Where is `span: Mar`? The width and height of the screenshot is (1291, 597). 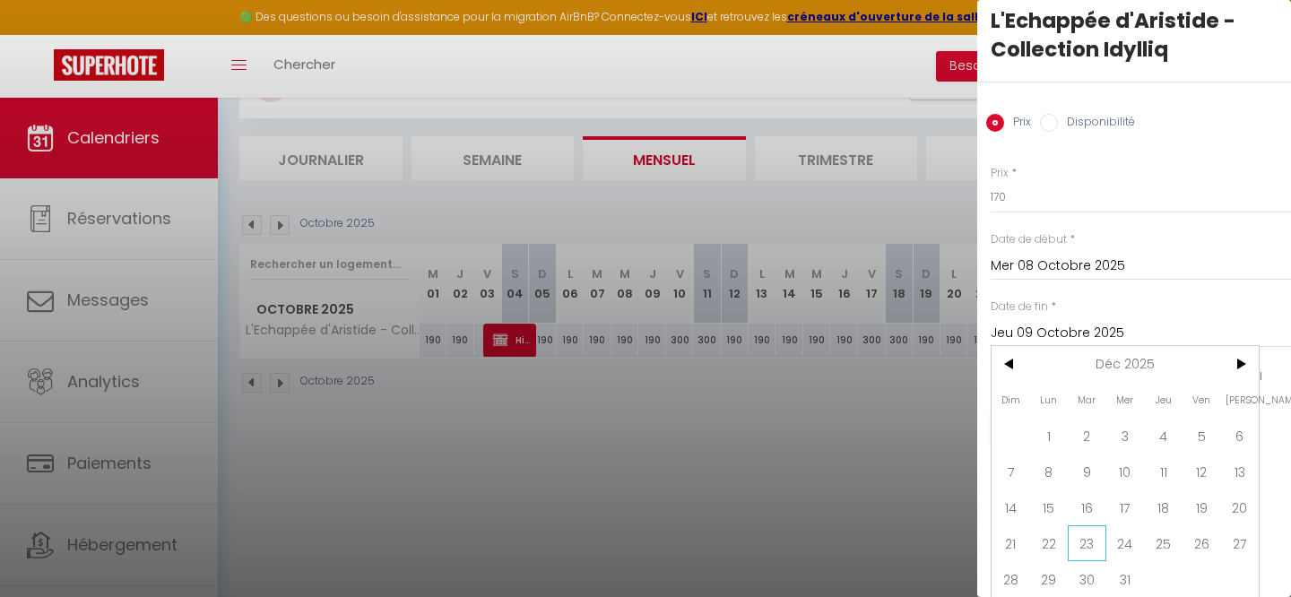
span: Mar is located at coordinates (1087, 400).